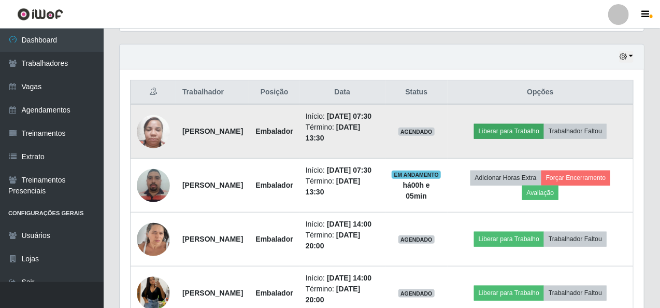 The image size is (660, 308). I want to click on button: Forçar Encerramento, so click(576, 178).